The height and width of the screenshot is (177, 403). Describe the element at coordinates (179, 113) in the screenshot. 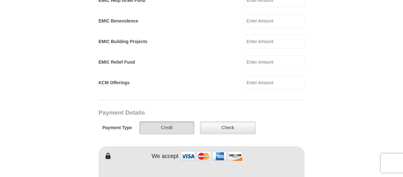

I see `h3: Payment Details` at that location.